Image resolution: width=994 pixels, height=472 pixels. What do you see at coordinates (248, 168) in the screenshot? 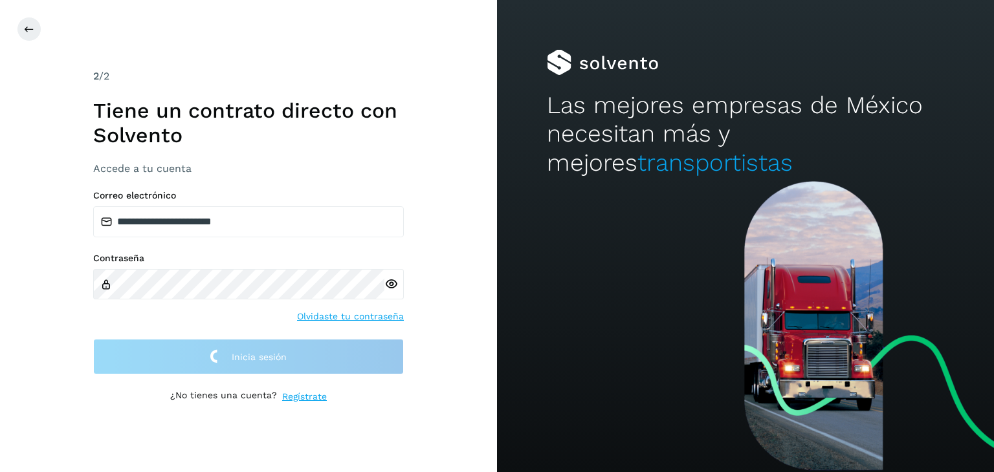
I see `h3: Accede a tu cuenta` at bounding box center [248, 168].